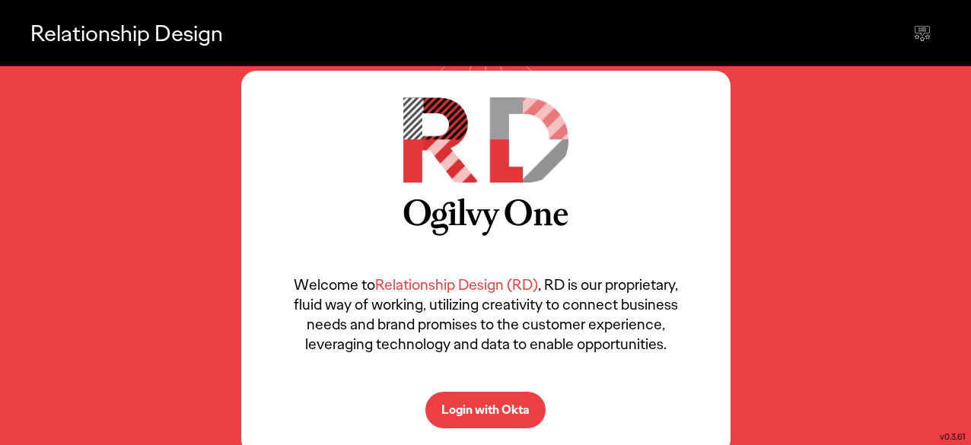  I want to click on p: Relationship Design, so click(126, 33).